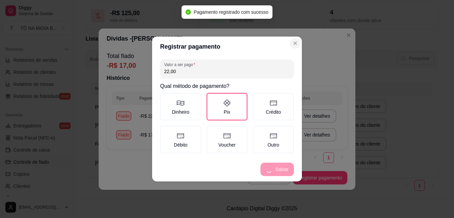 This screenshot has width=454, height=218. What do you see at coordinates (227, 106) in the screenshot?
I see `label: Pix` at bounding box center [227, 106].